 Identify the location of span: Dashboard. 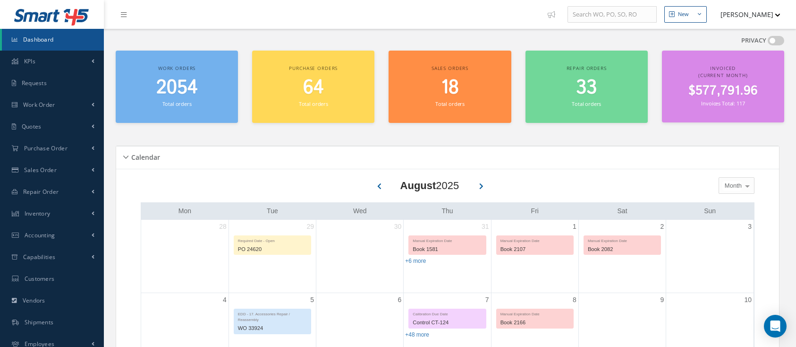
(38, 39).